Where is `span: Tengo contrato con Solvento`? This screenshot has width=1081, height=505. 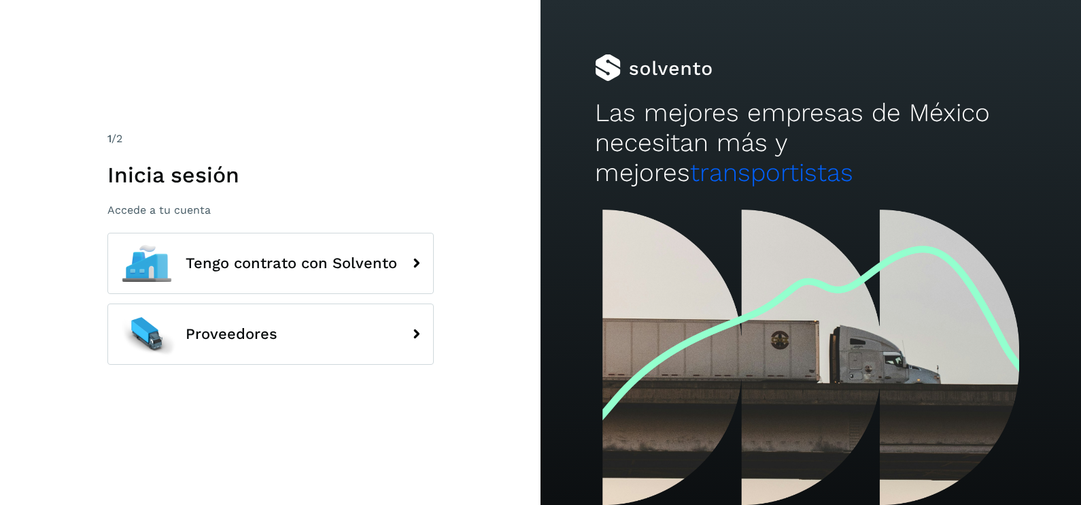 span: Tengo contrato con Solvento is located at coordinates (291, 263).